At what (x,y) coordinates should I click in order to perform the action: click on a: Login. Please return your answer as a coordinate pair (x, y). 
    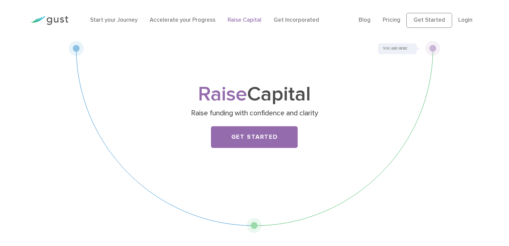
    Looking at the image, I should click on (466, 20).